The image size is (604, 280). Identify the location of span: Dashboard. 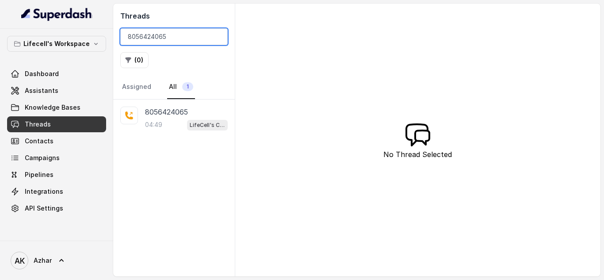
(42, 74).